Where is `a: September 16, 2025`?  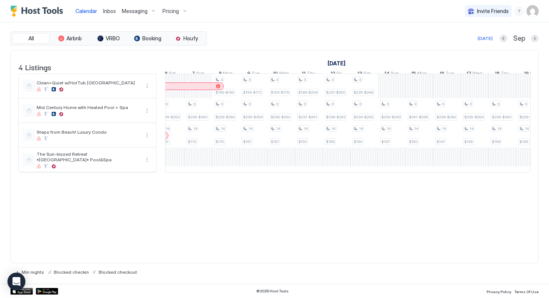
a: September 16, 2025 is located at coordinates (446, 74).